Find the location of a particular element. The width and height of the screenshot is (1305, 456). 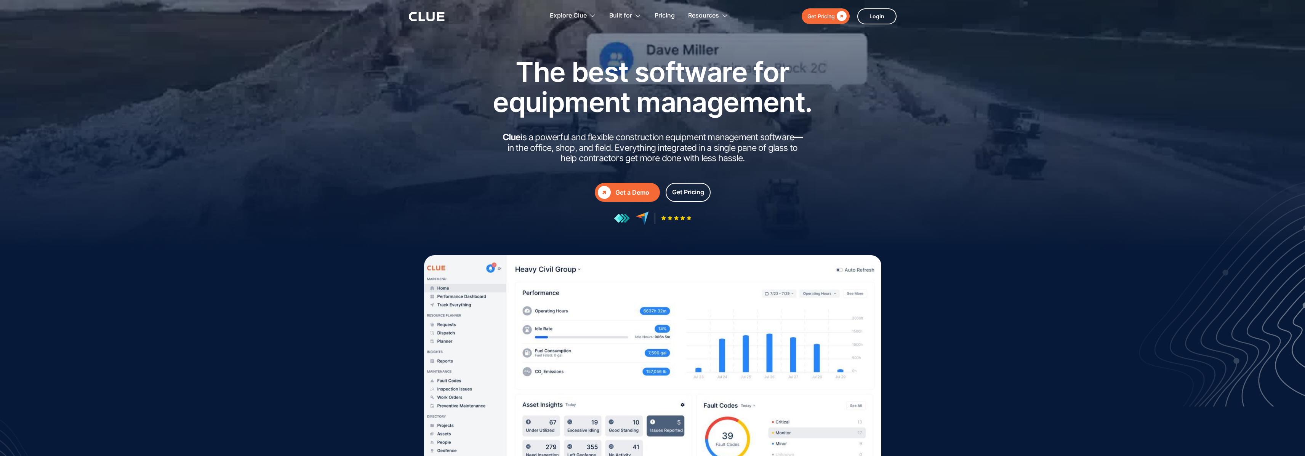

a: Pricing is located at coordinates (664, 16).